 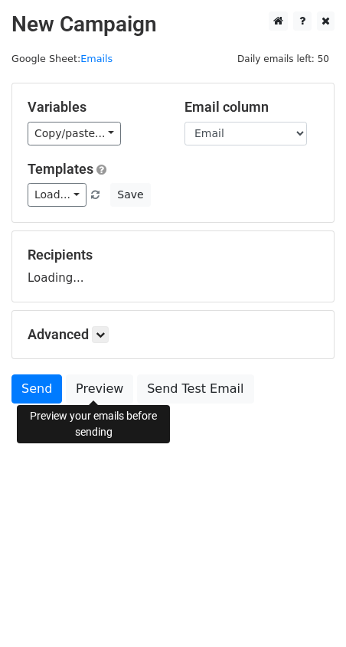 What do you see at coordinates (283, 59) in the screenshot?
I see `span: Daily emails left: 50` at bounding box center [283, 59].